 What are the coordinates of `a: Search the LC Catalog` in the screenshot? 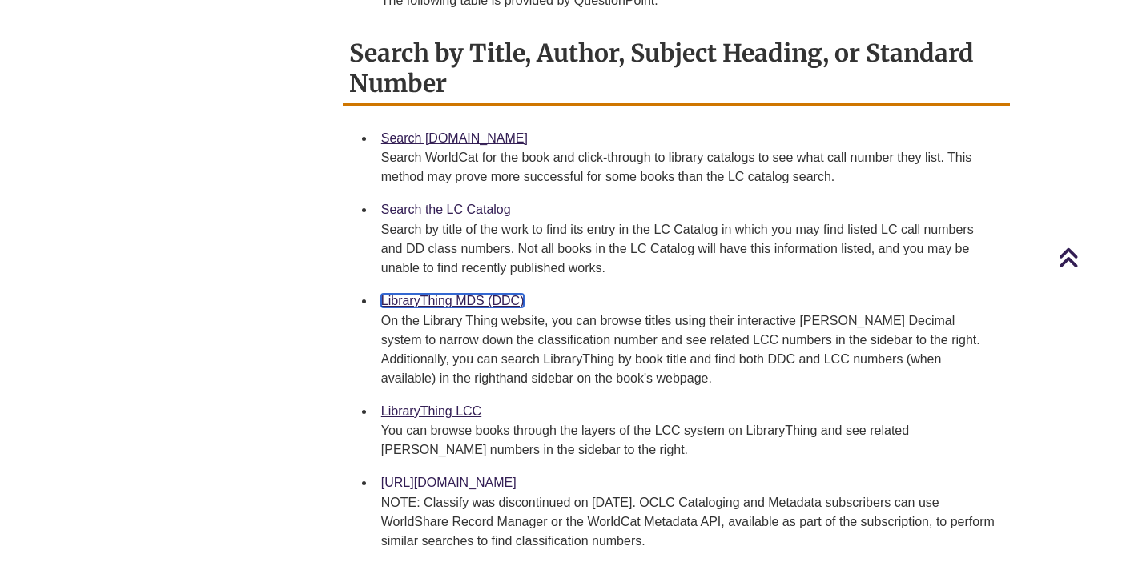 It's located at (446, 209).